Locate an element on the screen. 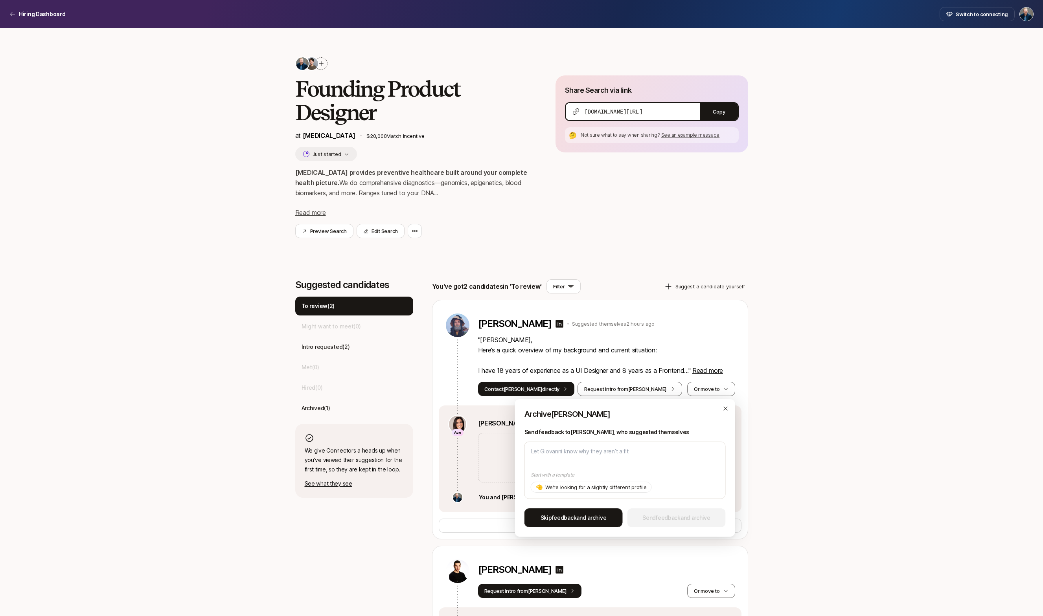 Image resolution: width=1043 pixels, height=616 pixels. p: Hired ( 0 ) is located at coordinates (312, 388).